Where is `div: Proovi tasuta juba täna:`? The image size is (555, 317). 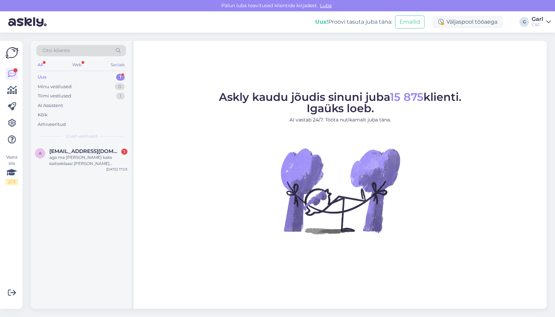
div: Proovi tasuta juba täna: is located at coordinates (354, 22).